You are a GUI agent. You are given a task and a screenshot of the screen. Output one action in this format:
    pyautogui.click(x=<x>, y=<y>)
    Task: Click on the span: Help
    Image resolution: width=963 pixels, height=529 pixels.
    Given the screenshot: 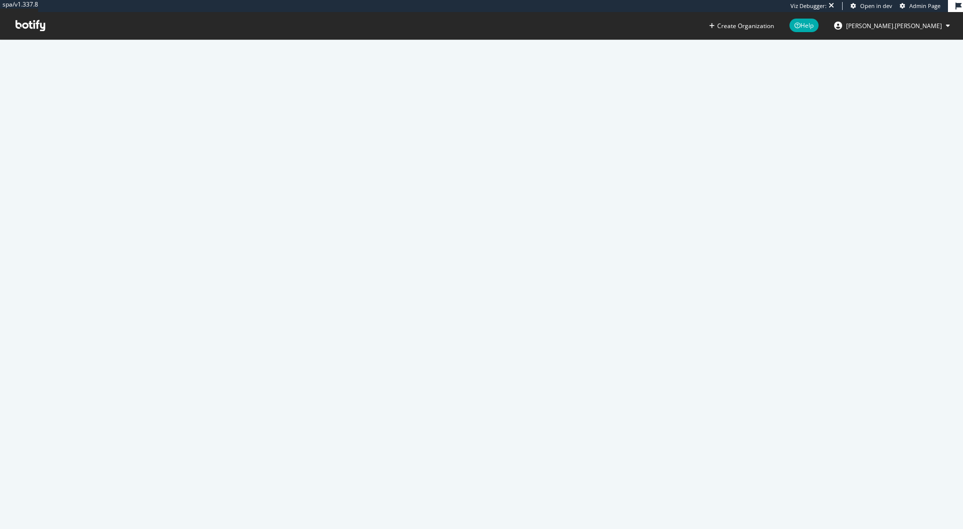 What is the action you would take?
    pyautogui.click(x=804, y=25)
    